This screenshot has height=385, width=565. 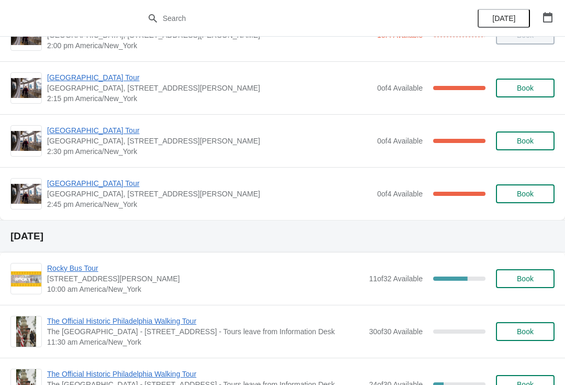 What do you see at coordinates (209, 98) in the screenshot?
I see `span: 2:15 pm America/New_York` at bounding box center [209, 98].